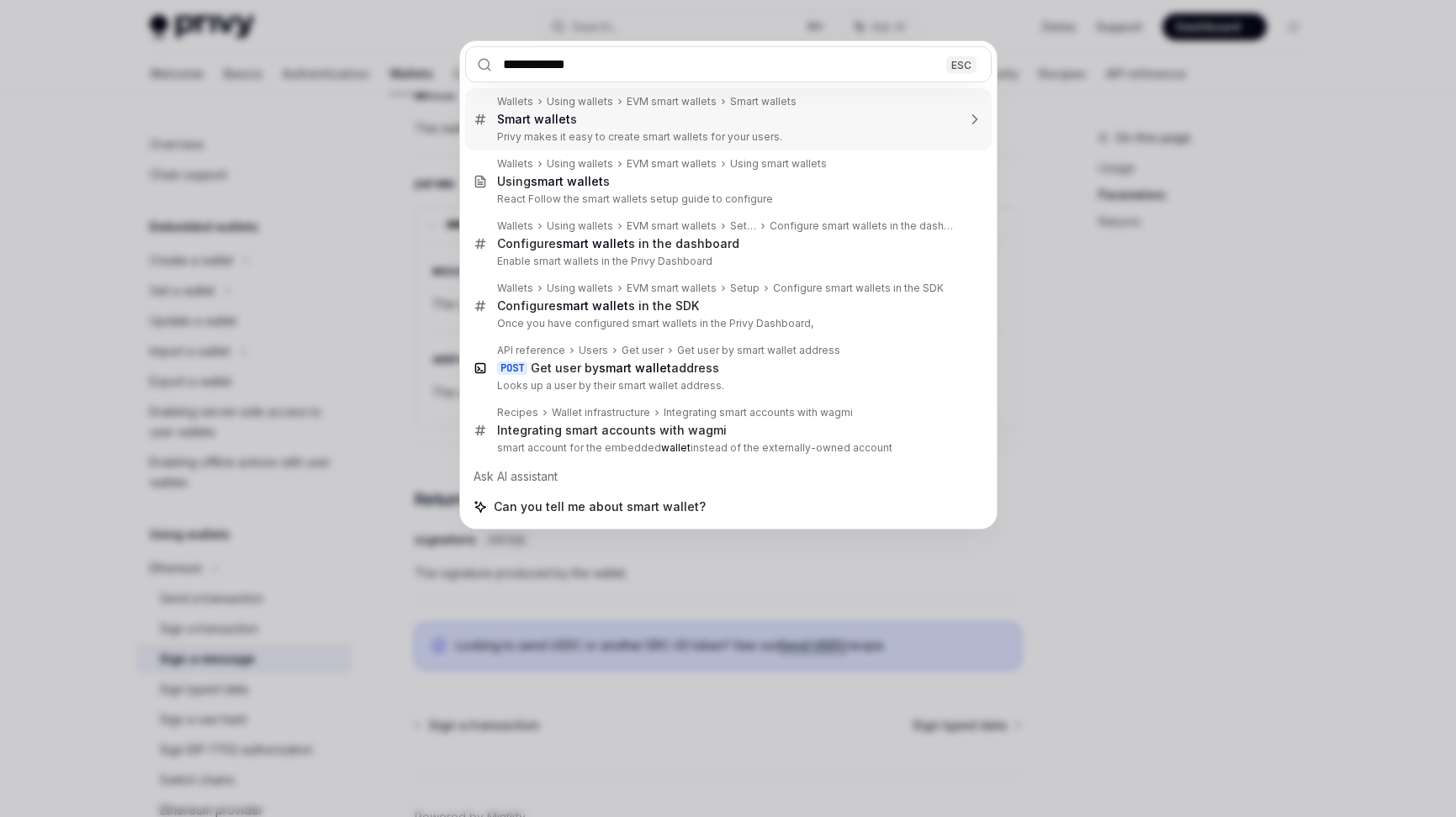  What do you see at coordinates (600, 507) in the screenshot?
I see `span: Can you tell me about smart wallet?` at bounding box center [600, 507].